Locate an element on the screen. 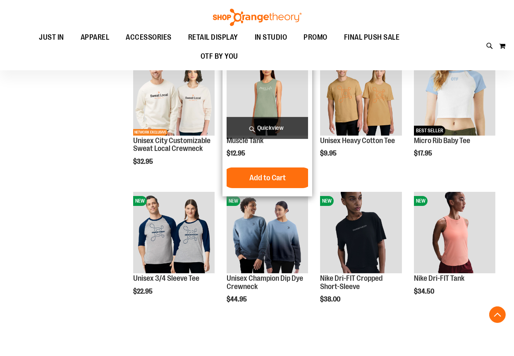  a: Micro Rib Baby TeeNEWBEST SELLER is located at coordinates (455, 95).